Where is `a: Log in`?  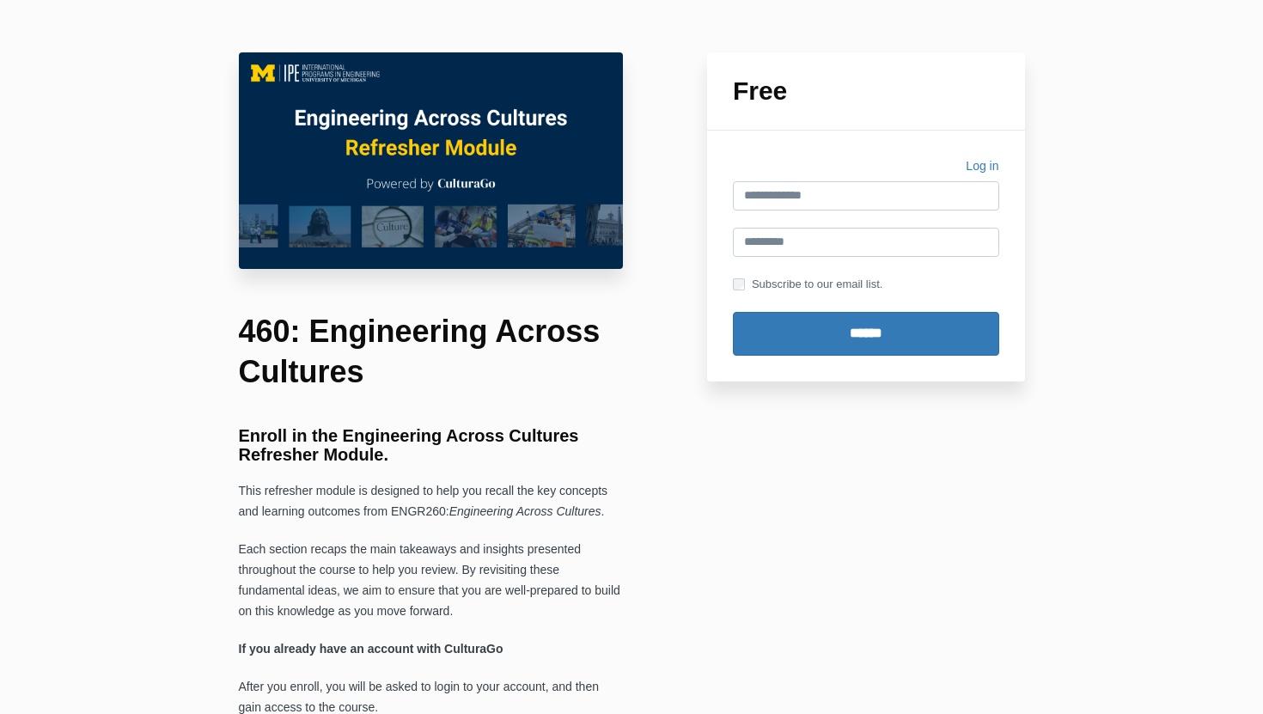 a: Log in is located at coordinates (982, 168).